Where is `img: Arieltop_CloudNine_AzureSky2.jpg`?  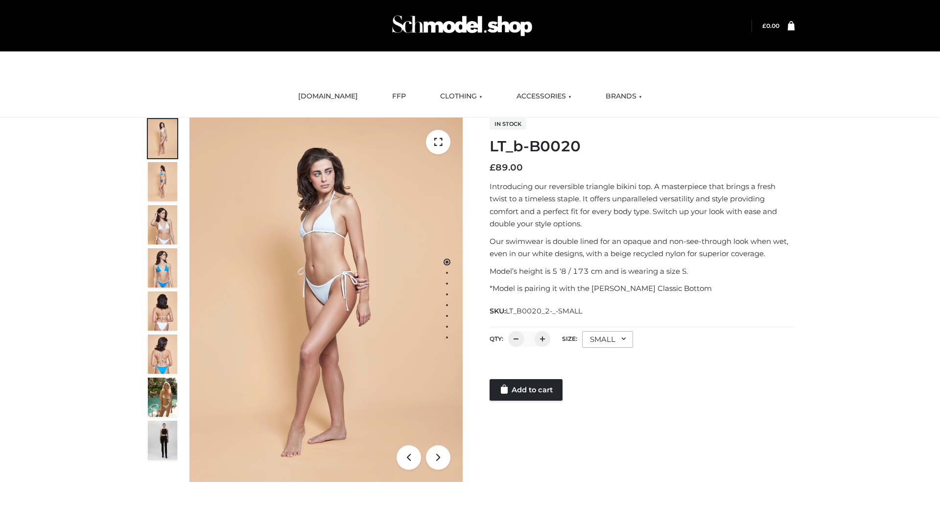
img: Arieltop_CloudNine_AzureSky2.jpg is located at coordinates (163, 397).